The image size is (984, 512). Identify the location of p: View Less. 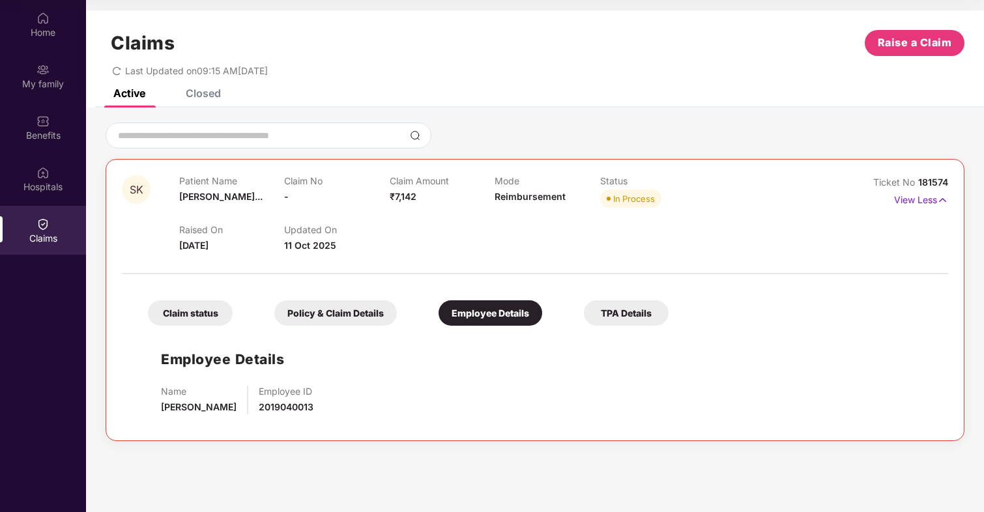
(921, 198).